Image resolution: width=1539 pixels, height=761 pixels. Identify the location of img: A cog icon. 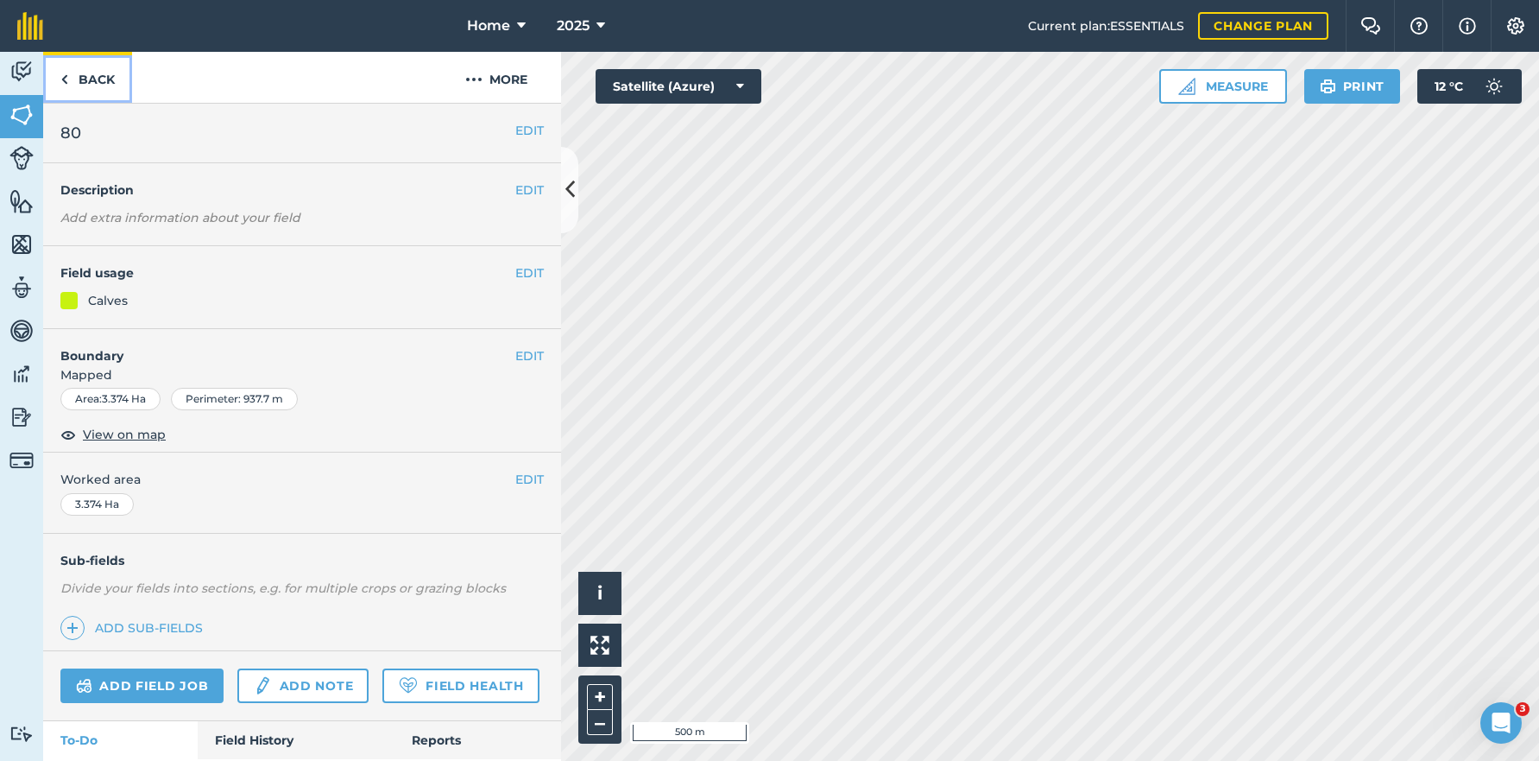
(1516, 26).